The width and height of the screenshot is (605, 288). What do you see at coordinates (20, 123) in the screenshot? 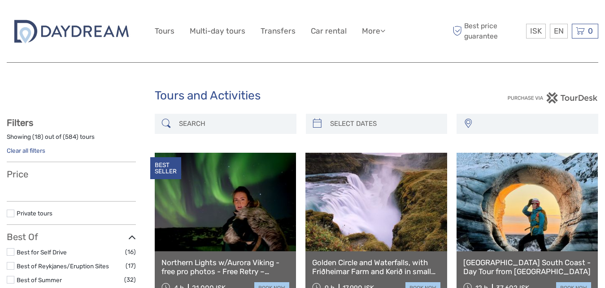
I see `strong: Filters` at bounding box center [20, 123].